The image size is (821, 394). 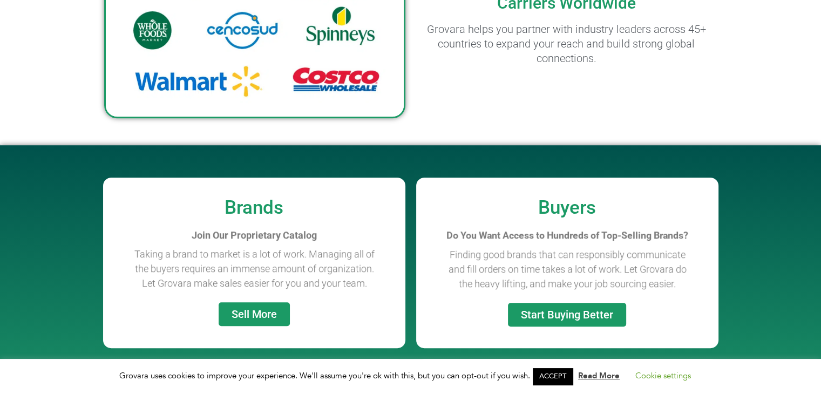 What do you see at coordinates (254, 235) in the screenshot?
I see `b: Join Our Proprietary Catalog` at bounding box center [254, 235].